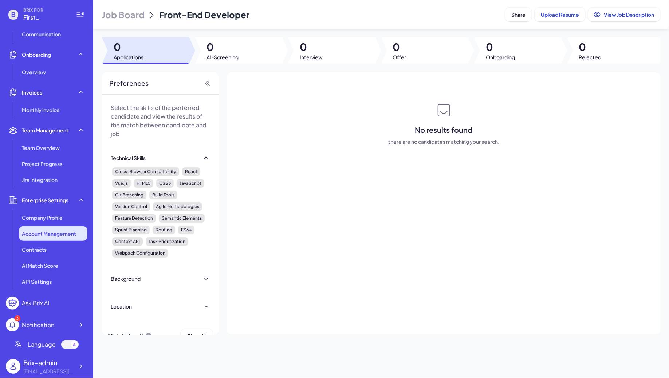 The height and width of the screenshot is (378, 669). What do you see at coordinates (167, 242) in the screenshot?
I see `div: Task Prioritization` at bounding box center [167, 242].